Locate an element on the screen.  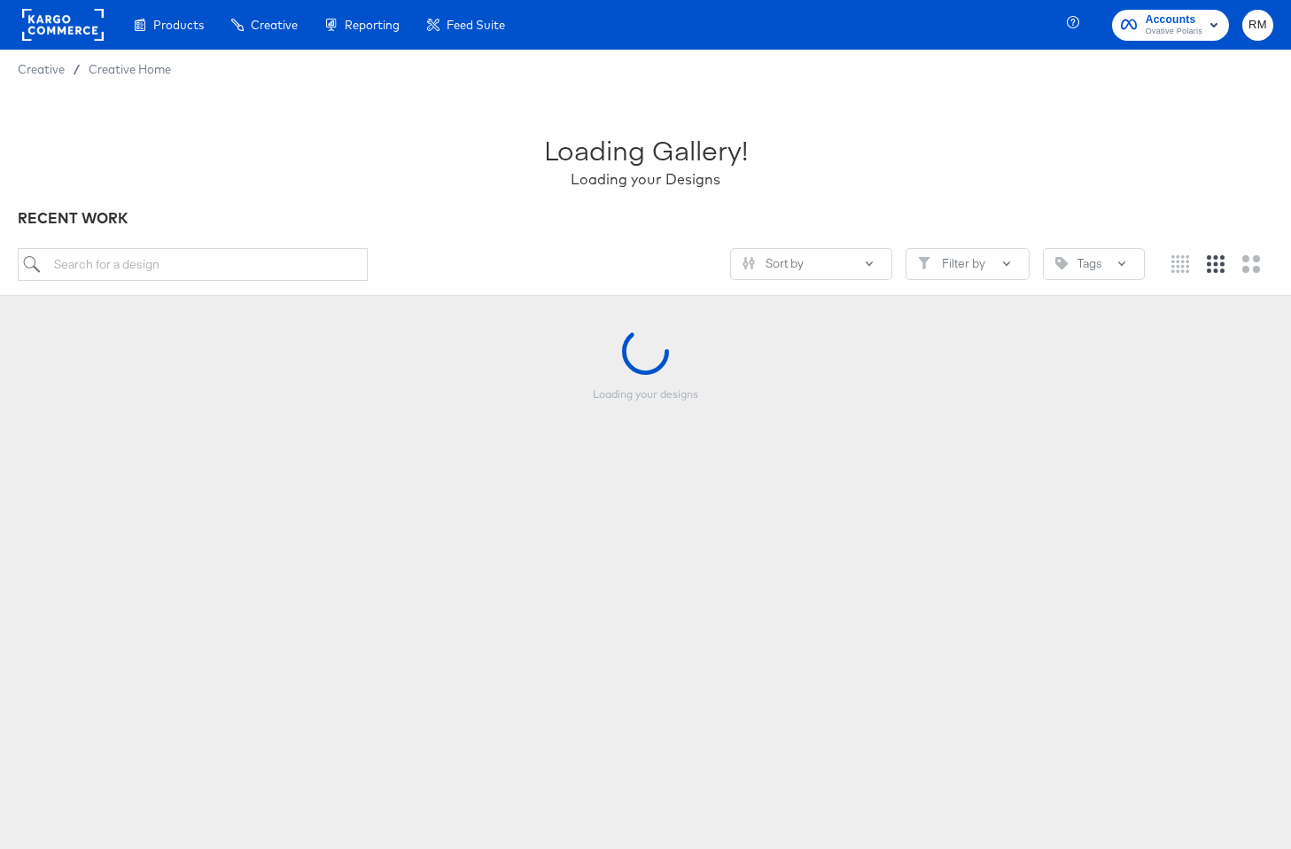
span: RM is located at coordinates (1257, 25).